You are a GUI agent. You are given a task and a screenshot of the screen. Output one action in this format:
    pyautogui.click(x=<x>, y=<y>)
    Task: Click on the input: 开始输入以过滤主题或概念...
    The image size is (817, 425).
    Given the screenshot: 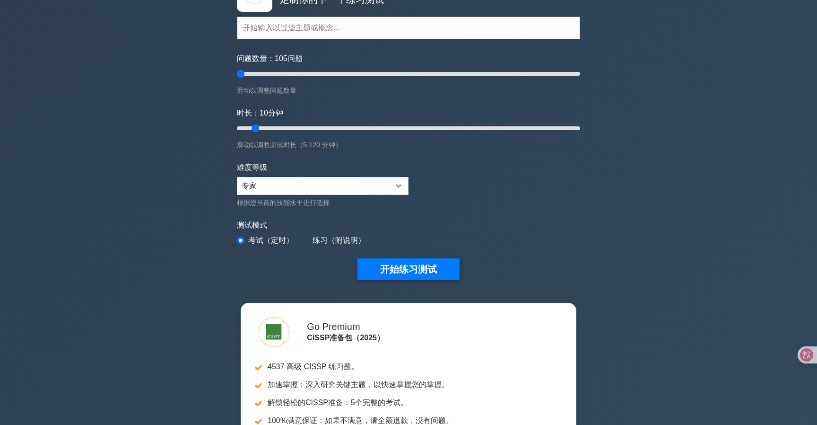 What is the action you would take?
    pyautogui.click(x=408, y=28)
    